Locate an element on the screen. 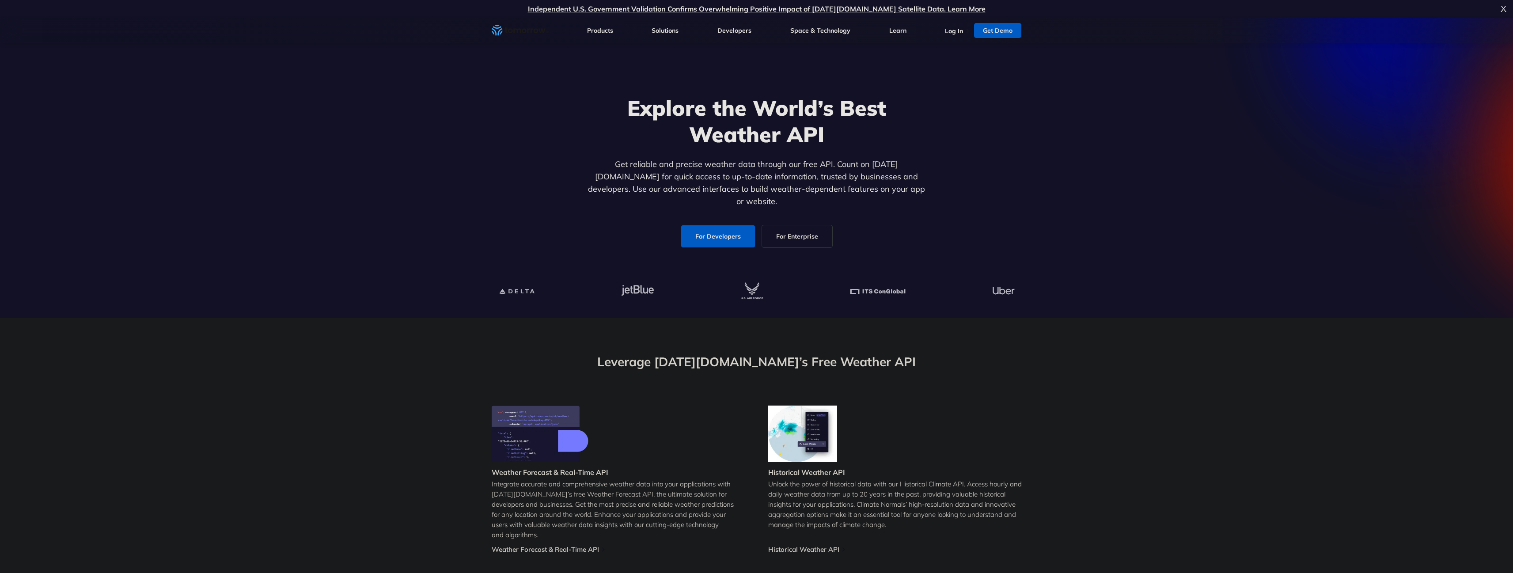 The image size is (1513, 573). a: Historical Weather API is located at coordinates (803, 549).